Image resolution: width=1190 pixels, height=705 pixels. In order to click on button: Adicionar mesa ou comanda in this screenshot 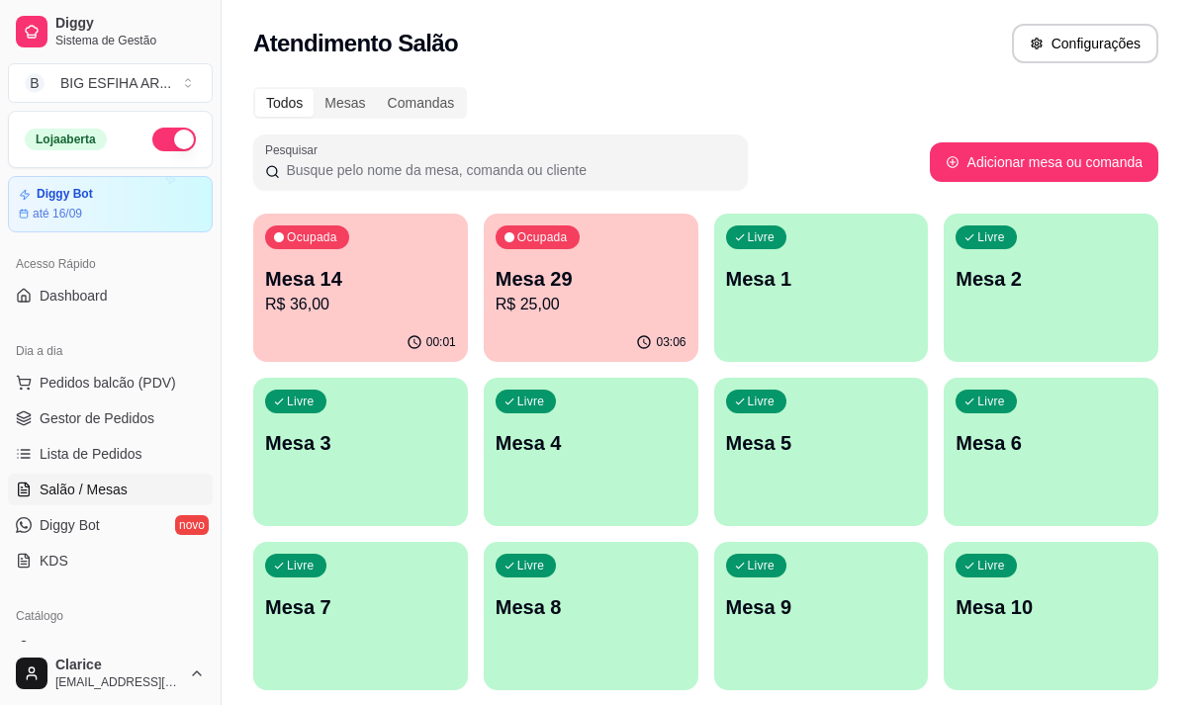, I will do `click(1044, 162)`.